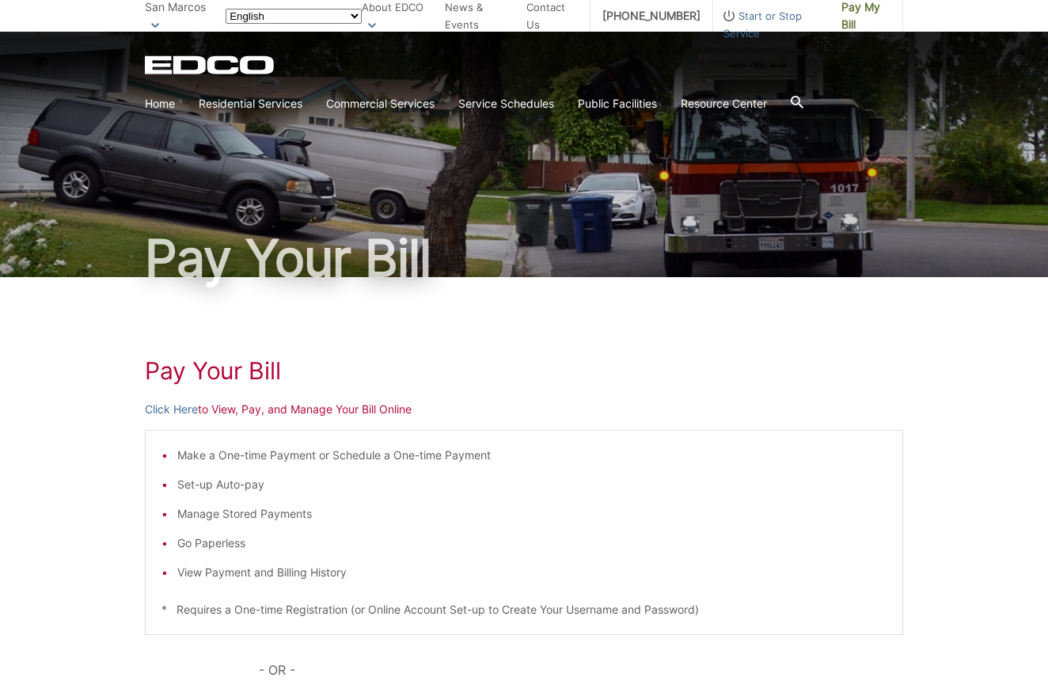  What do you see at coordinates (617, 104) in the screenshot?
I see `a: Public Facilities` at bounding box center [617, 104].